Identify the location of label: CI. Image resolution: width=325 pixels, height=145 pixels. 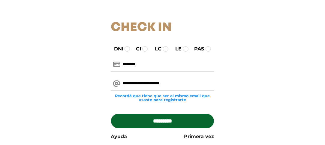
(136, 49).